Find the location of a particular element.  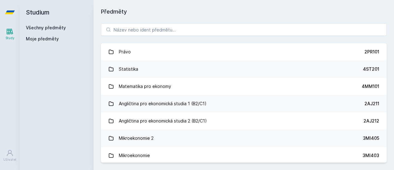

div: 2AJ211 is located at coordinates (372, 103).